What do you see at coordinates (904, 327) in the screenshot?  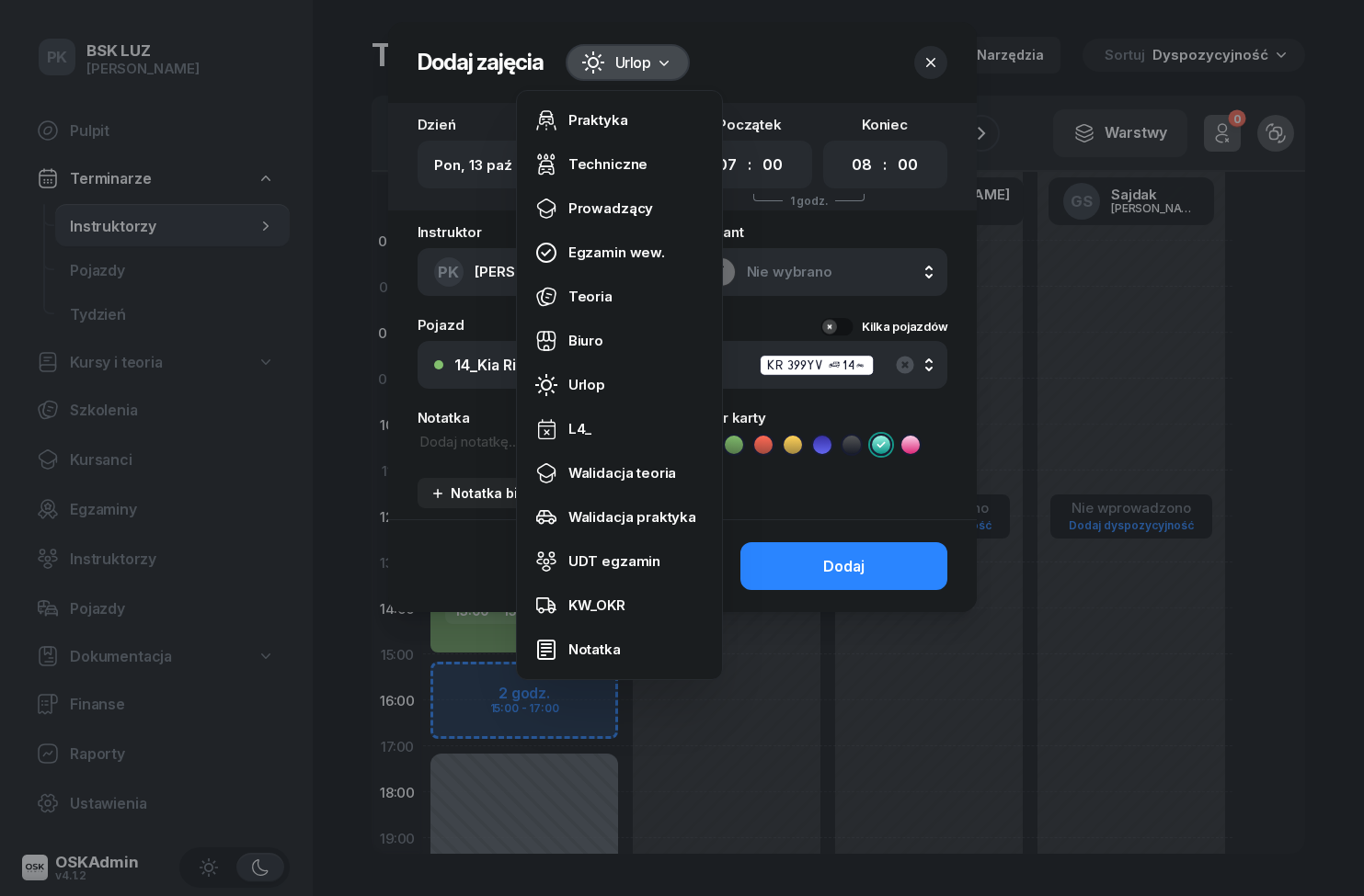 I see `div: Kilka pojazdów` at bounding box center [904, 327].